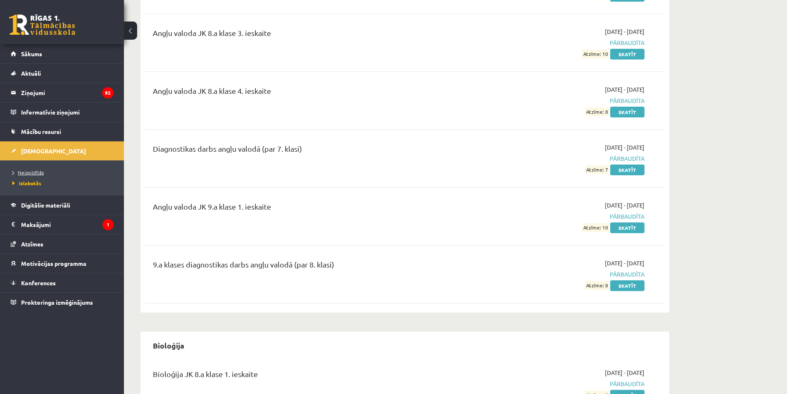 The height and width of the screenshot is (394, 787). What do you see at coordinates (45, 205) in the screenshot?
I see `span: Digitālie materiāli` at bounding box center [45, 205].